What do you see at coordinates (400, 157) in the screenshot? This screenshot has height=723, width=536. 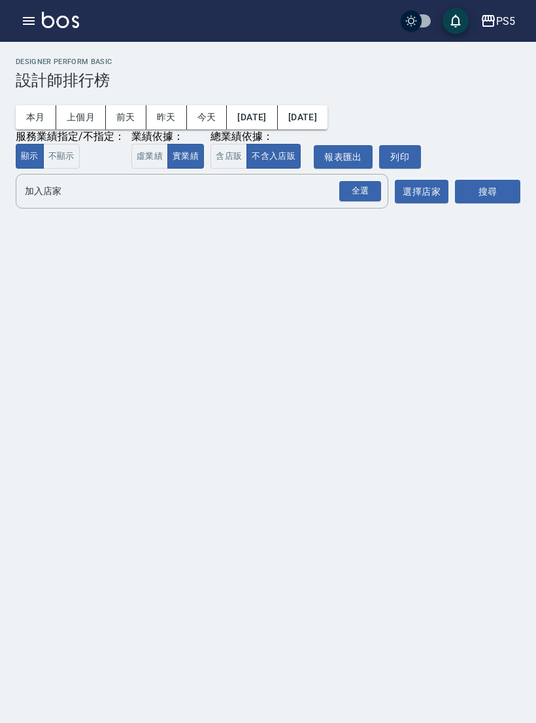 I see `button: 列印` at bounding box center [400, 157].